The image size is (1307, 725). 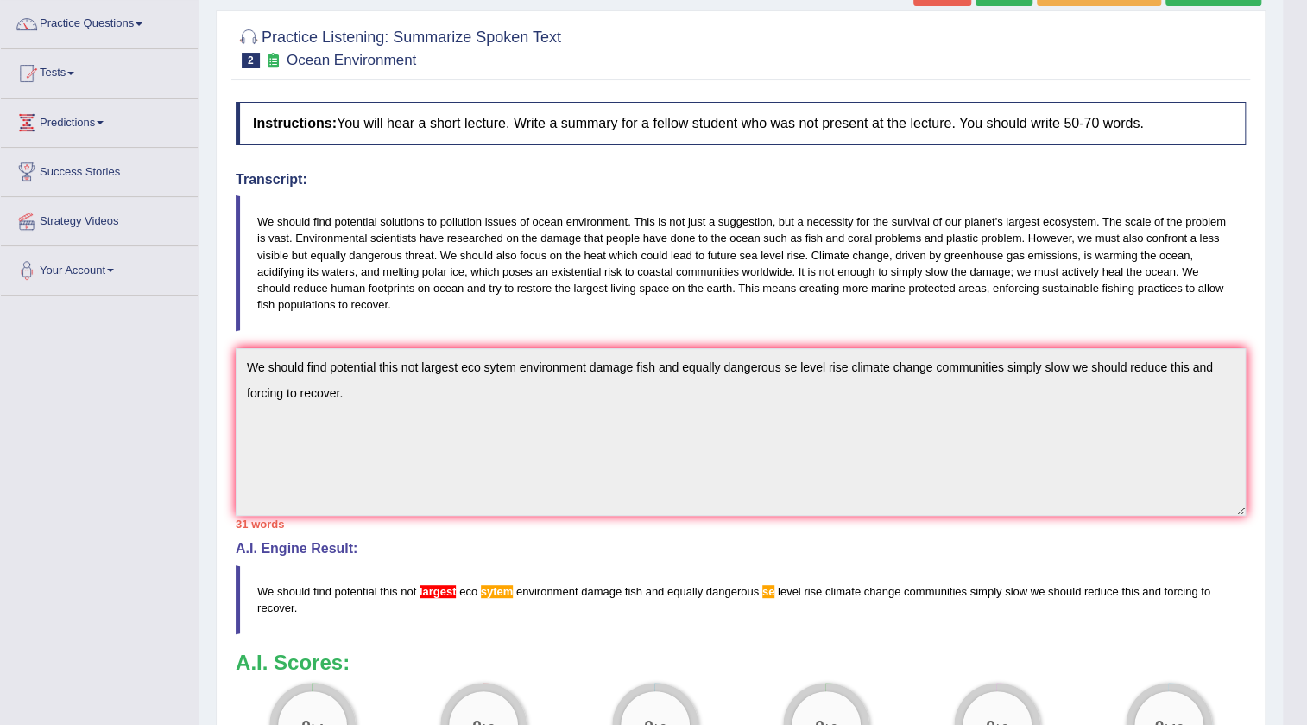 I want to click on small: Ocean Environment, so click(x=351, y=60).